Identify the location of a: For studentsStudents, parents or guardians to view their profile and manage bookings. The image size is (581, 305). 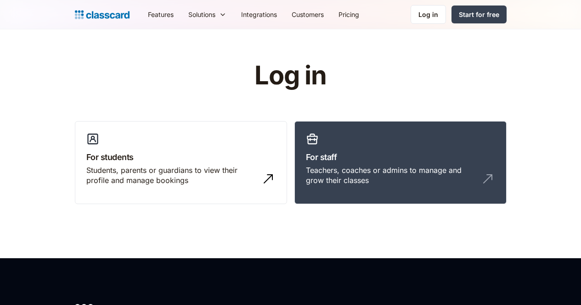
(181, 163).